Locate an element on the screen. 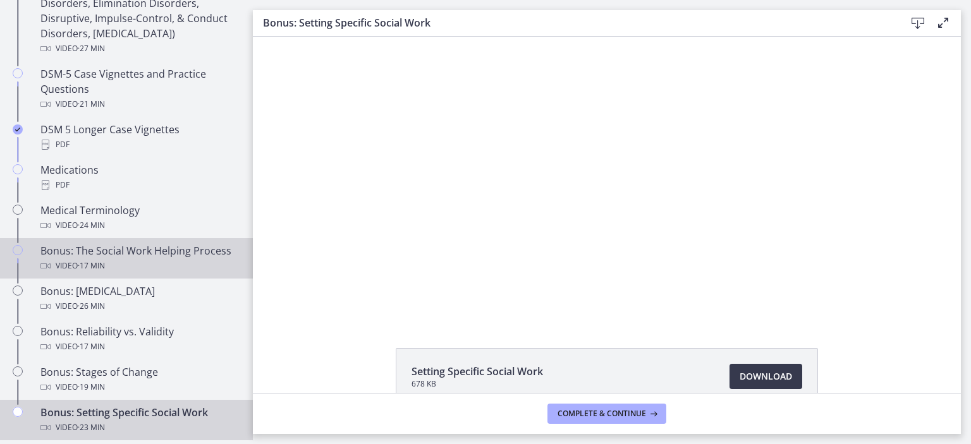 This screenshot has width=971, height=444. span: · 26 min is located at coordinates (91, 306).